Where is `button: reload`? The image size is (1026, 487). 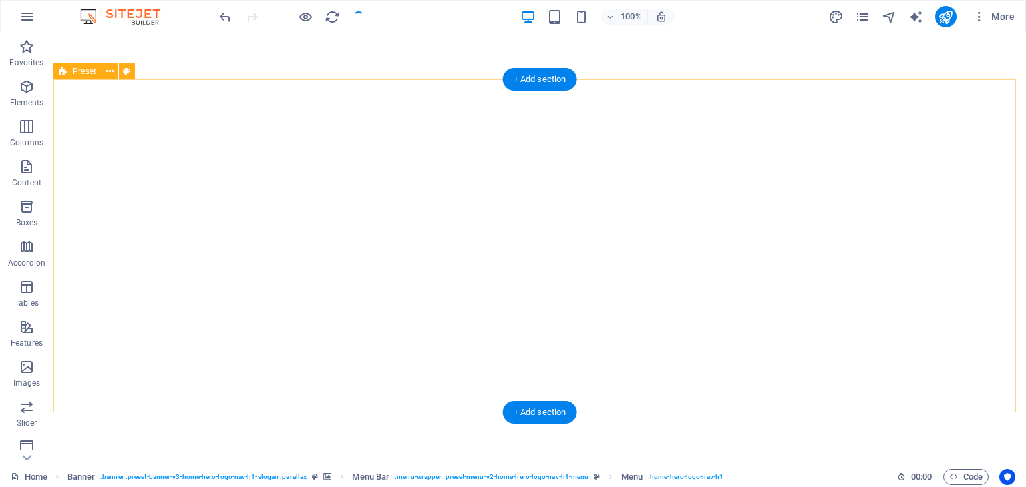
button: reload is located at coordinates (332, 17).